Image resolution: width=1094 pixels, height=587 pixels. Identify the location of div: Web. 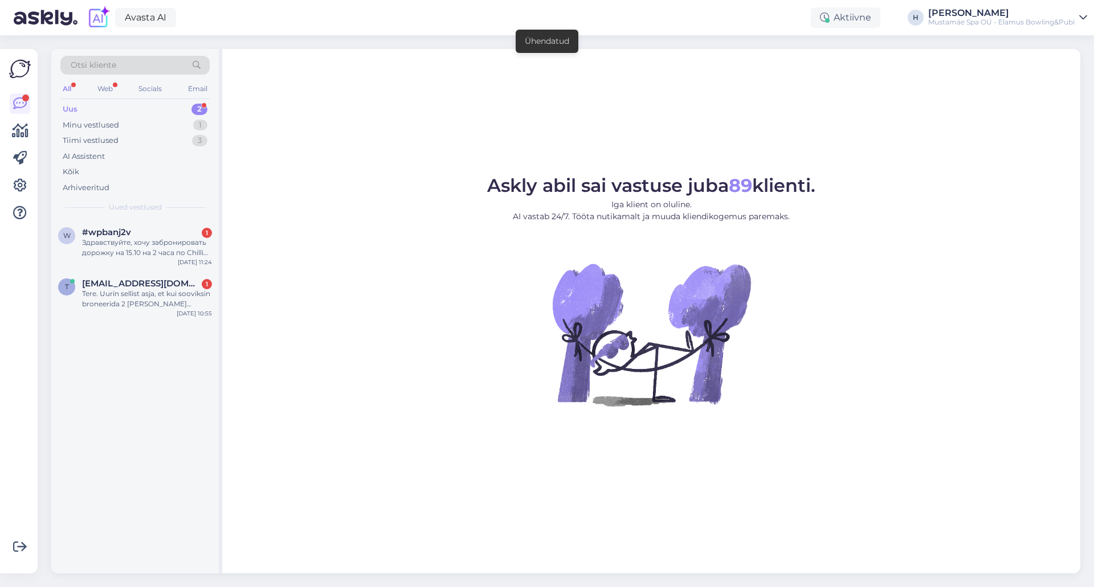
(105, 89).